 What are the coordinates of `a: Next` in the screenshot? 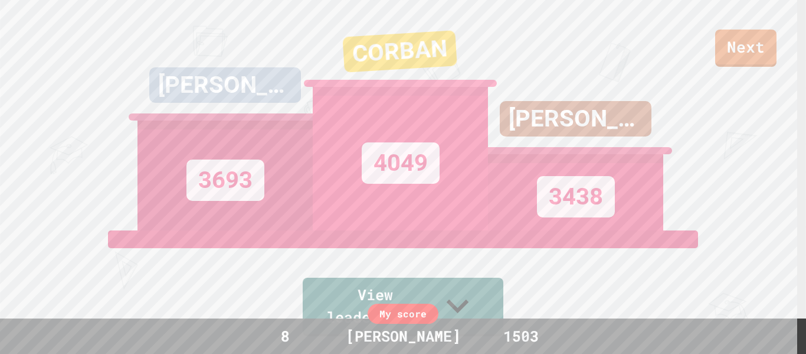 It's located at (746, 48).